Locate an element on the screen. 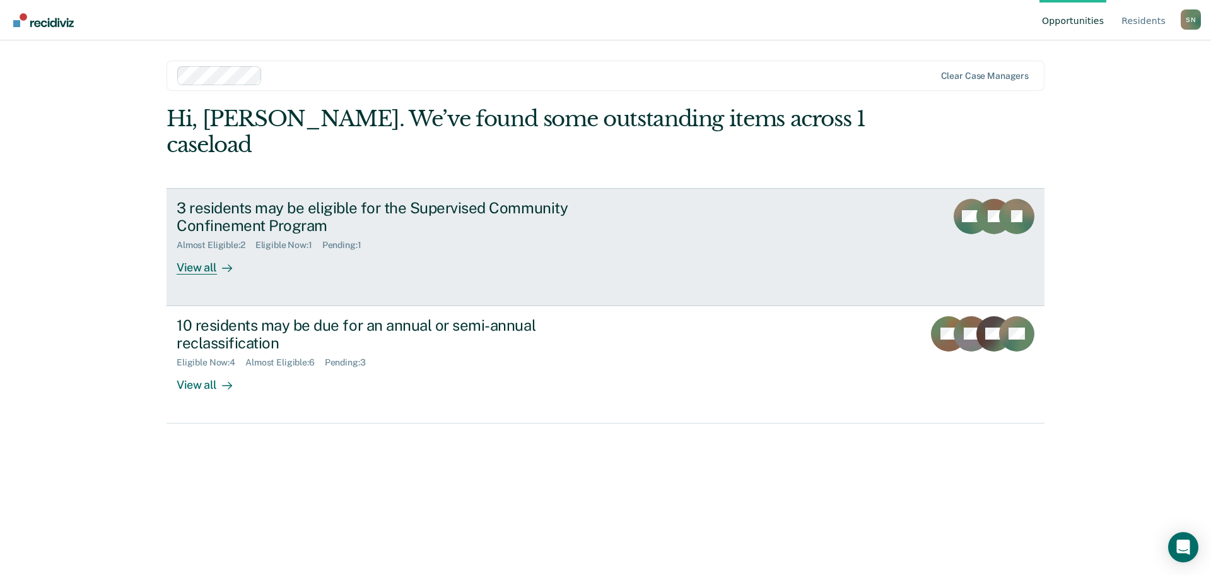  div: Almost Eligible : 6 is located at coordinates (285, 362).